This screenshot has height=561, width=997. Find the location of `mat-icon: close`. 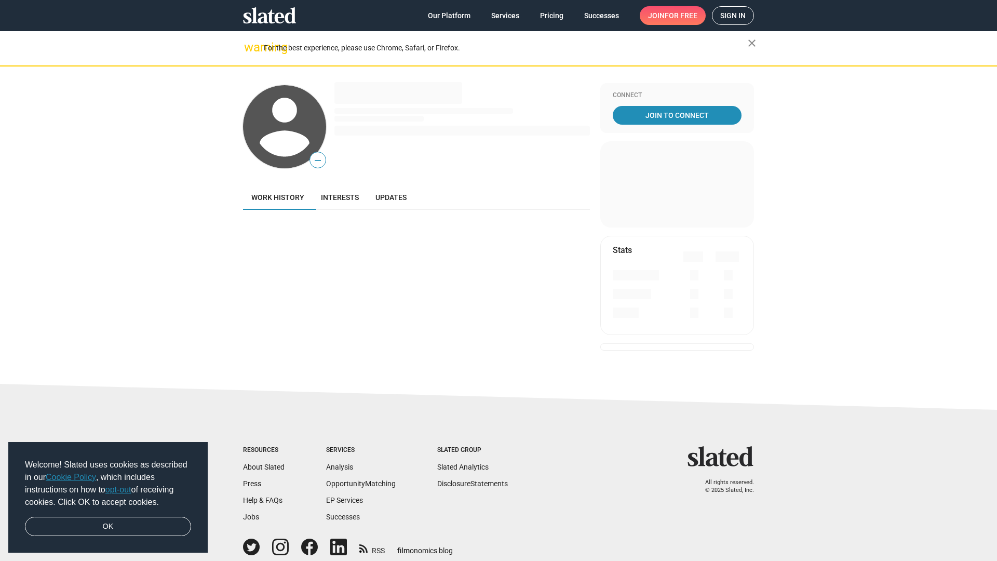

mat-icon: close is located at coordinates (752, 43).